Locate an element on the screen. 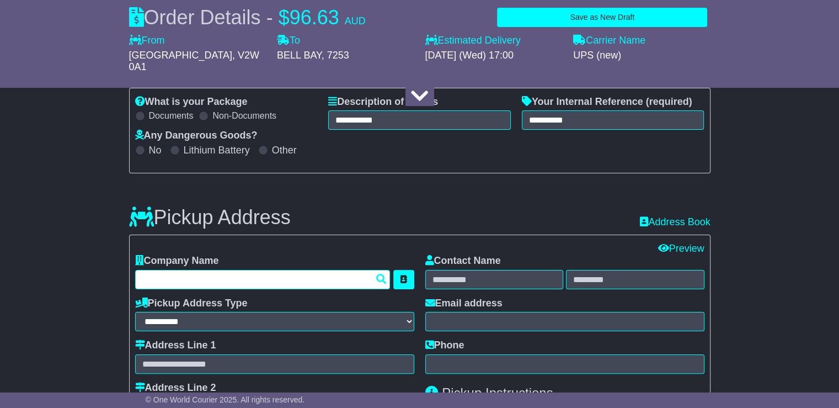  label: Address Line 2 is located at coordinates (175, 388).